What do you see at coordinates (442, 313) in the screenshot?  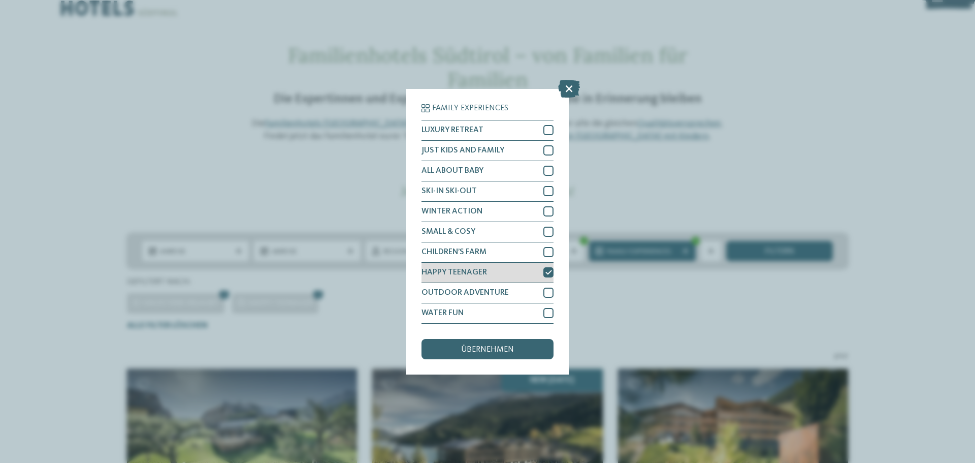 I see `span: WATER FUN` at bounding box center [442, 313].